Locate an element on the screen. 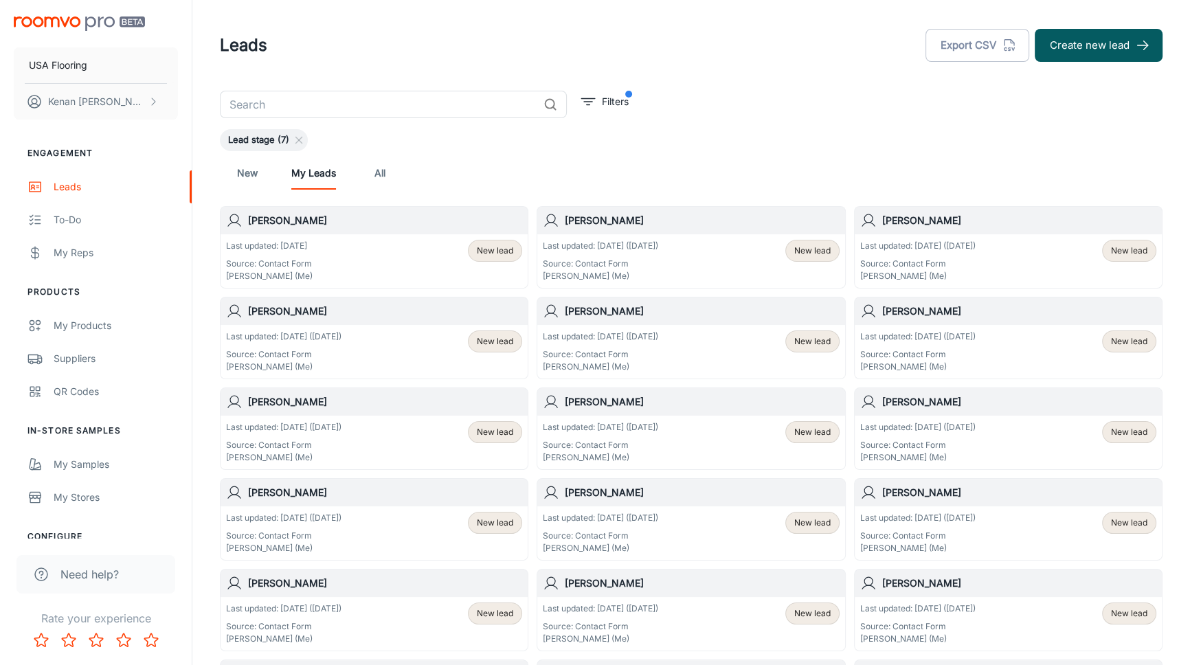 The image size is (1190, 665). p: Filters is located at coordinates (615, 102).